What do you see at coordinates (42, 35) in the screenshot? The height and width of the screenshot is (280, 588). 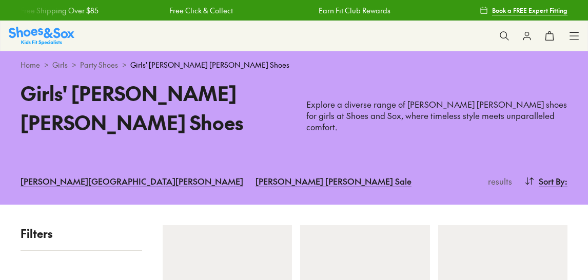 I see `img: SNS_Logo_Responsive.svg` at bounding box center [42, 35].